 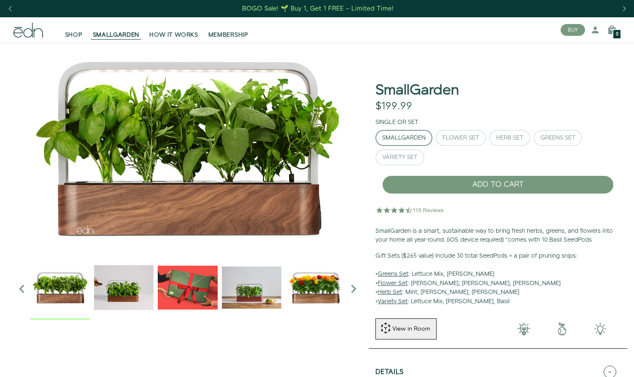 I want to click on a: MEMBERSHIP, so click(x=228, y=30).